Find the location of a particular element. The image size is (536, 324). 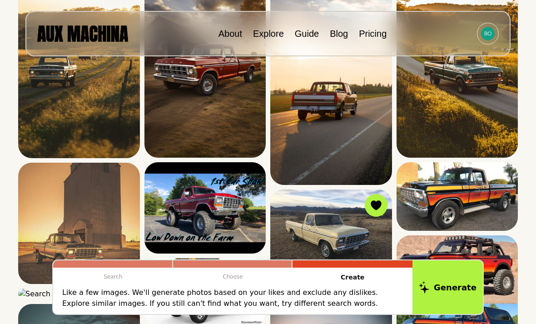

a: Blog is located at coordinates (339, 34).